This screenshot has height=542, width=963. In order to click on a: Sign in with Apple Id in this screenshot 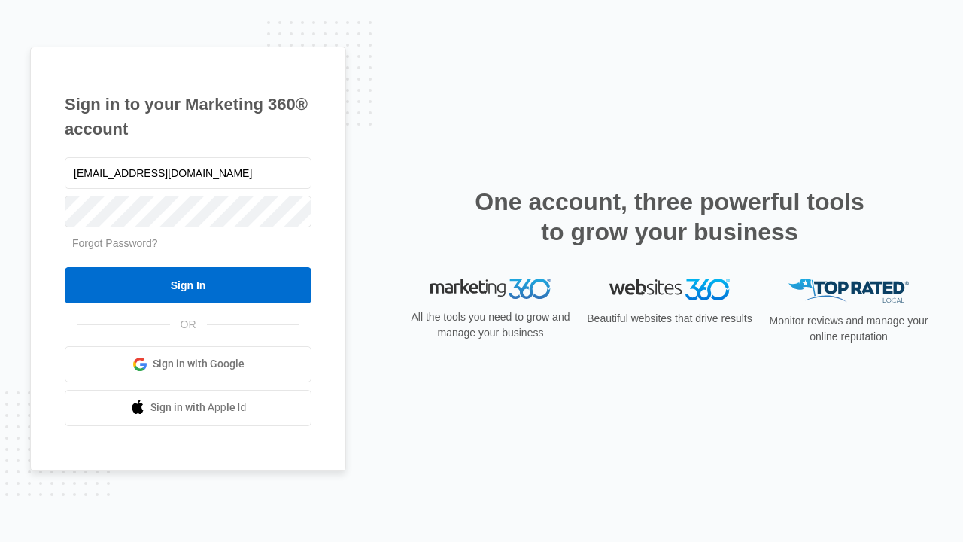, I will do `click(188, 408)`.